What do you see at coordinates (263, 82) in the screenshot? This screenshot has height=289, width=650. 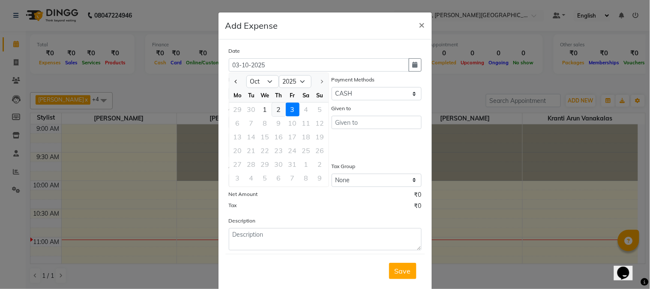 I see `select: Select month` at bounding box center [263, 82].